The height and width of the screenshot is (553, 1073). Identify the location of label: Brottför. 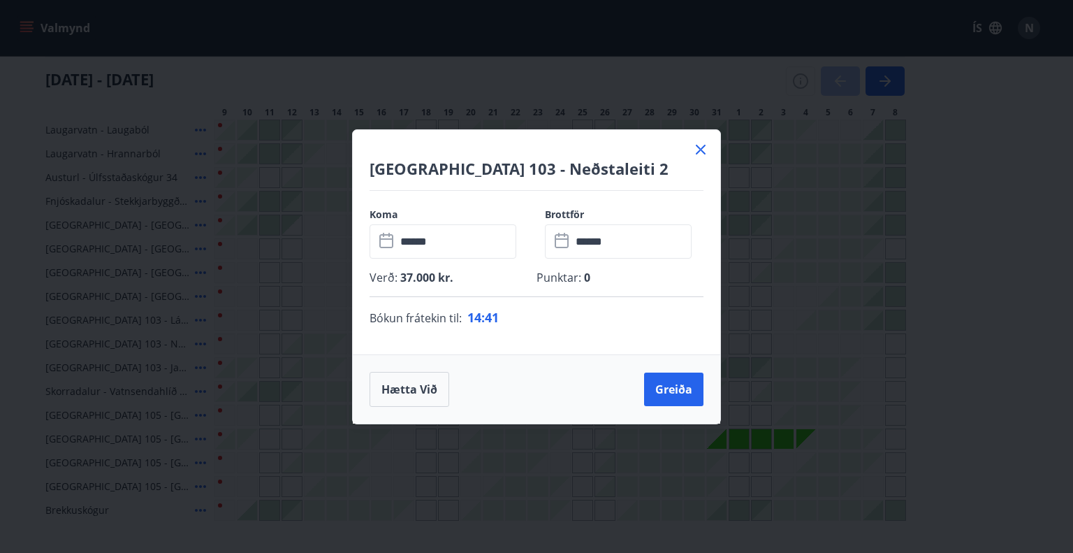
(624, 214).